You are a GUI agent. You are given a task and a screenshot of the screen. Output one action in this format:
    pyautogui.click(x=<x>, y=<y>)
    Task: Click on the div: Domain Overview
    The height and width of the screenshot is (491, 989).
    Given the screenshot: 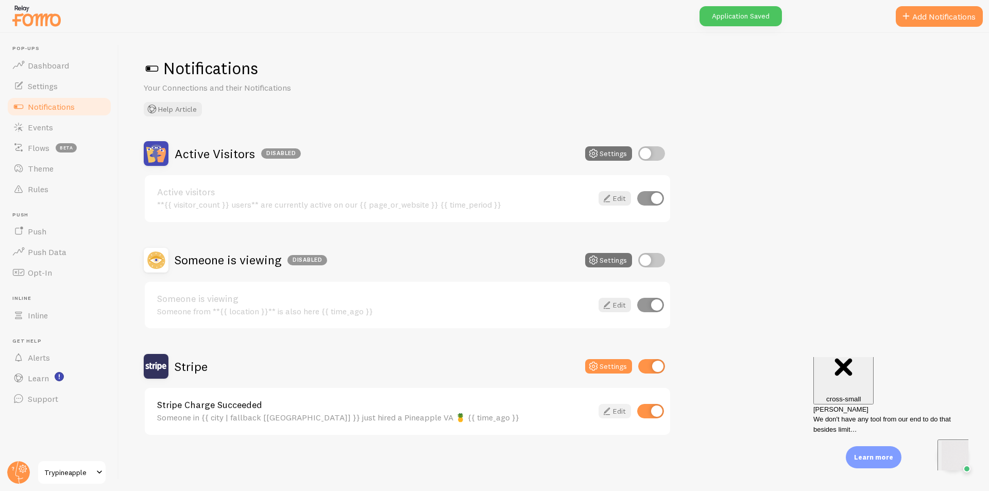 What is the action you would take?
    pyautogui.click(x=65, y=64)
    